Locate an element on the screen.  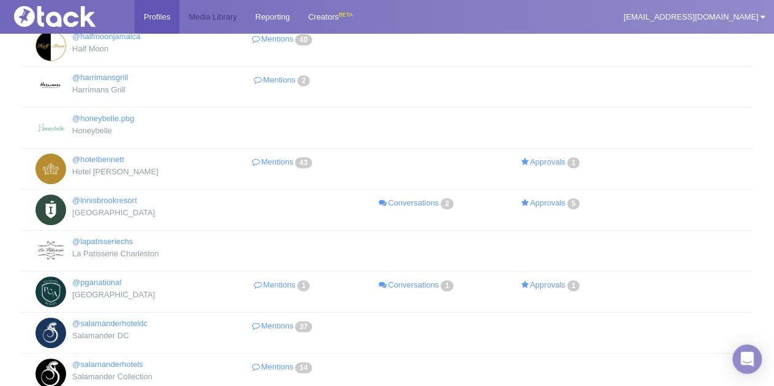
div: La Patisserie Charleston is located at coordinates (116, 254).